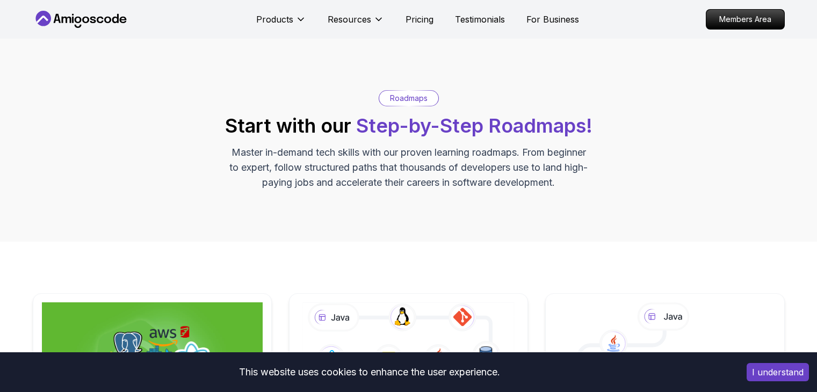 Image resolution: width=817 pixels, height=392 pixels. Describe the element at coordinates (419, 19) in the screenshot. I see `p: Pricing` at that location.